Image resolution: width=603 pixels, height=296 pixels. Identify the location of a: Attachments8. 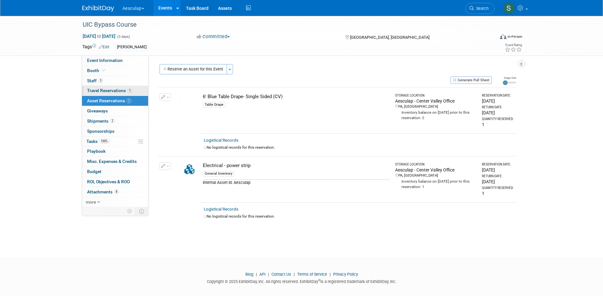
(115, 192).